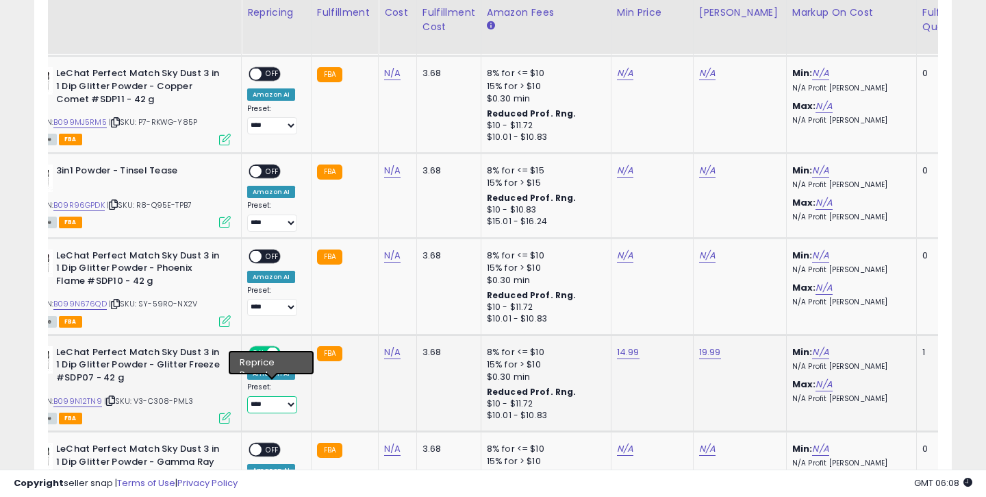 The width and height of the screenshot is (986, 497). What do you see at coordinates (38, 482) in the screenshot?
I see `strong: Copyright` at bounding box center [38, 482].